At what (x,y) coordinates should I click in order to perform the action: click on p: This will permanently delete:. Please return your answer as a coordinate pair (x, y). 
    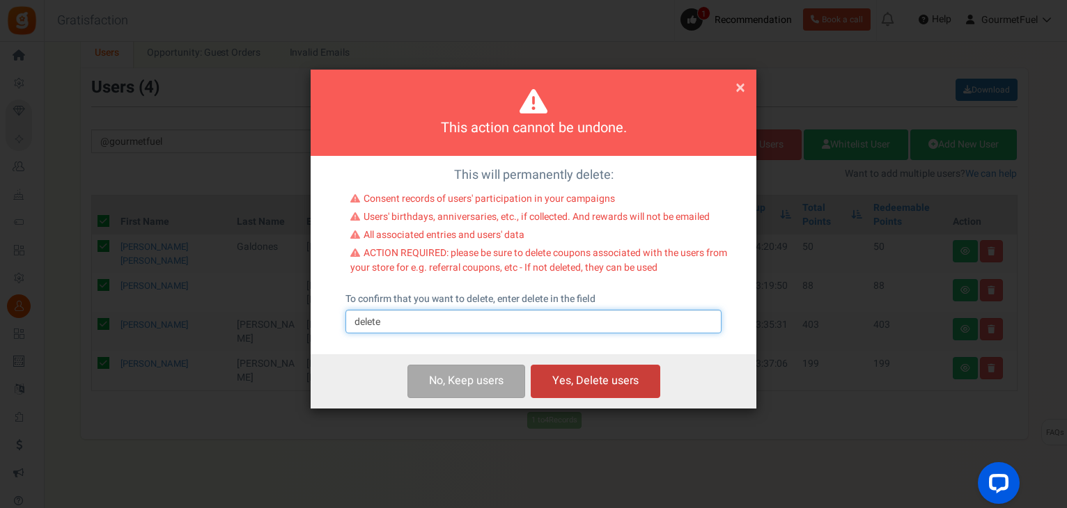
    Looking at the image, I should click on (534, 176).